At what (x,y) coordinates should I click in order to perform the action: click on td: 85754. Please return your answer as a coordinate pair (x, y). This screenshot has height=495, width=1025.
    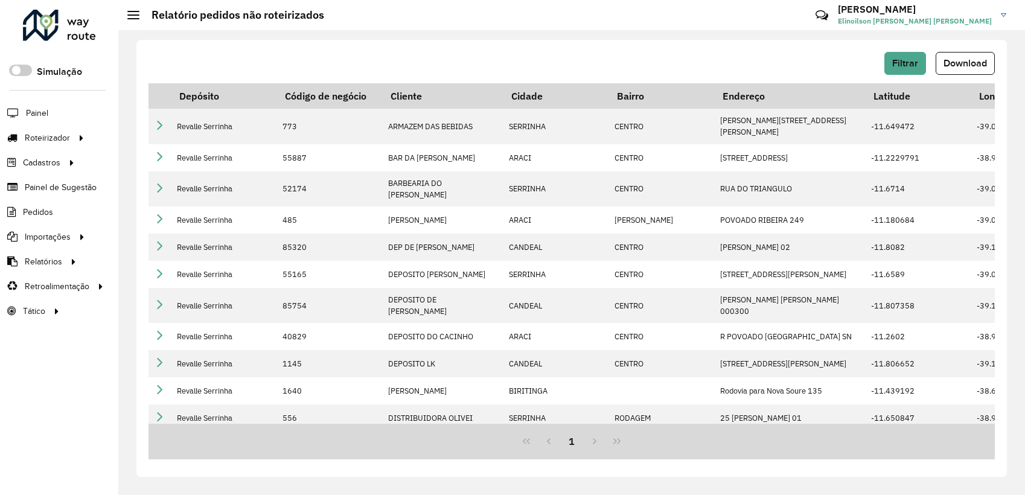
    Looking at the image, I should click on (329, 305).